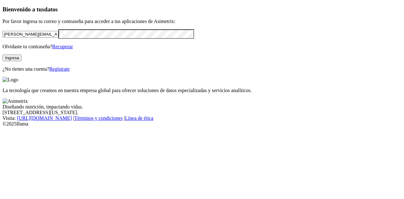 The width and height of the screenshot is (404, 199). What do you see at coordinates (10, 80) in the screenshot?
I see `img: Logo` at bounding box center [10, 80].